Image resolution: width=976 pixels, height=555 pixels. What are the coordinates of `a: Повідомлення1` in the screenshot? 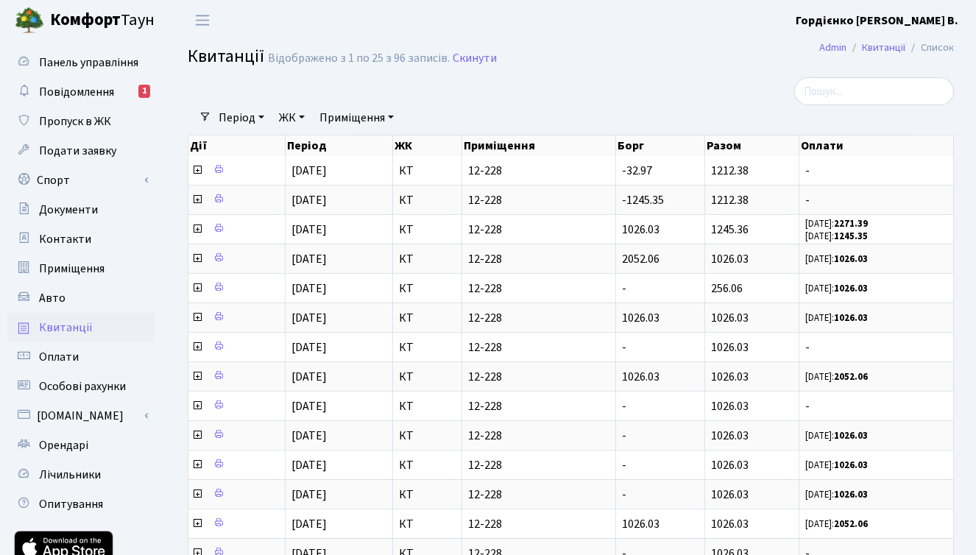 It's located at (81, 92).